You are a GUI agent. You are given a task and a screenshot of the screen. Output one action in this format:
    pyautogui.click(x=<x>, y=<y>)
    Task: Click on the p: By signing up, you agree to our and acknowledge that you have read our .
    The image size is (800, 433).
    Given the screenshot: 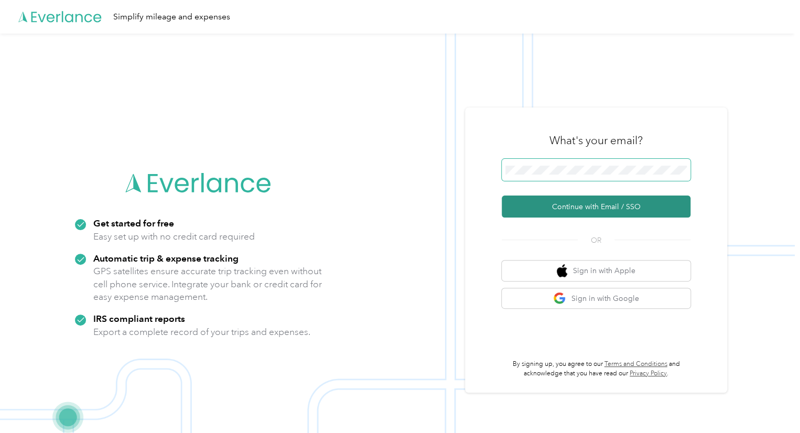 What is the action you would take?
    pyautogui.click(x=596, y=369)
    